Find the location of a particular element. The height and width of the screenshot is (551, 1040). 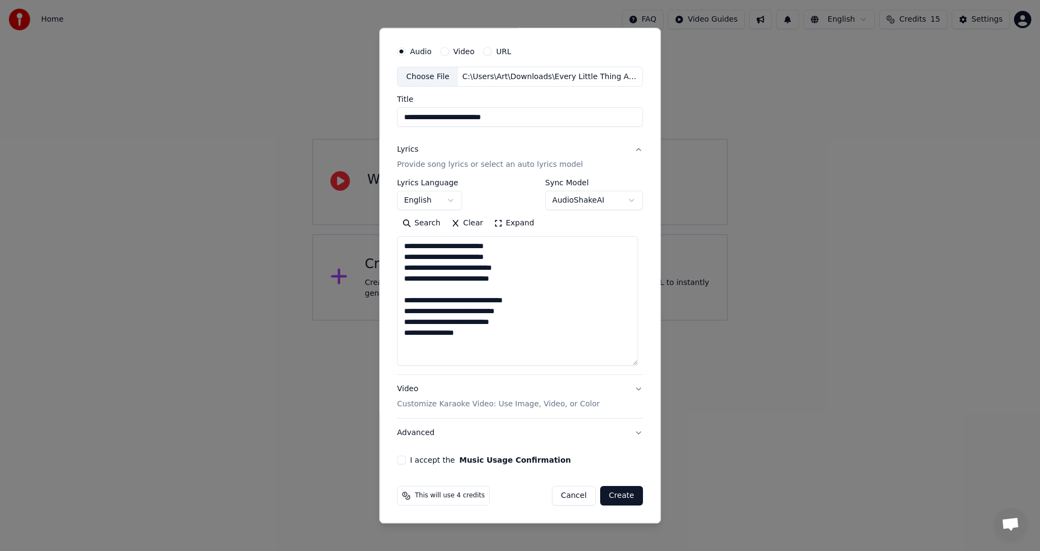

button: Advanced is located at coordinates (520, 433).